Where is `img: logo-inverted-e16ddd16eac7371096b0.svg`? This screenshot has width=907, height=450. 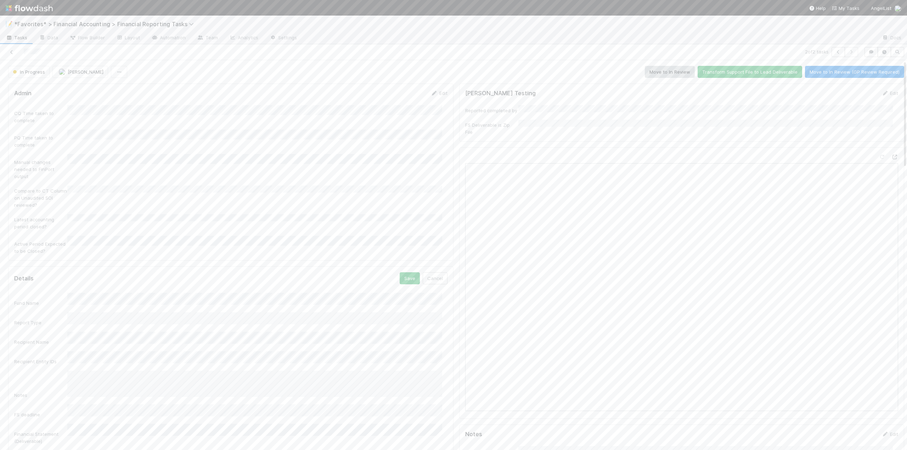
img: logo-inverted-e16ddd16eac7371096b0.svg is located at coordinates (29, 8).